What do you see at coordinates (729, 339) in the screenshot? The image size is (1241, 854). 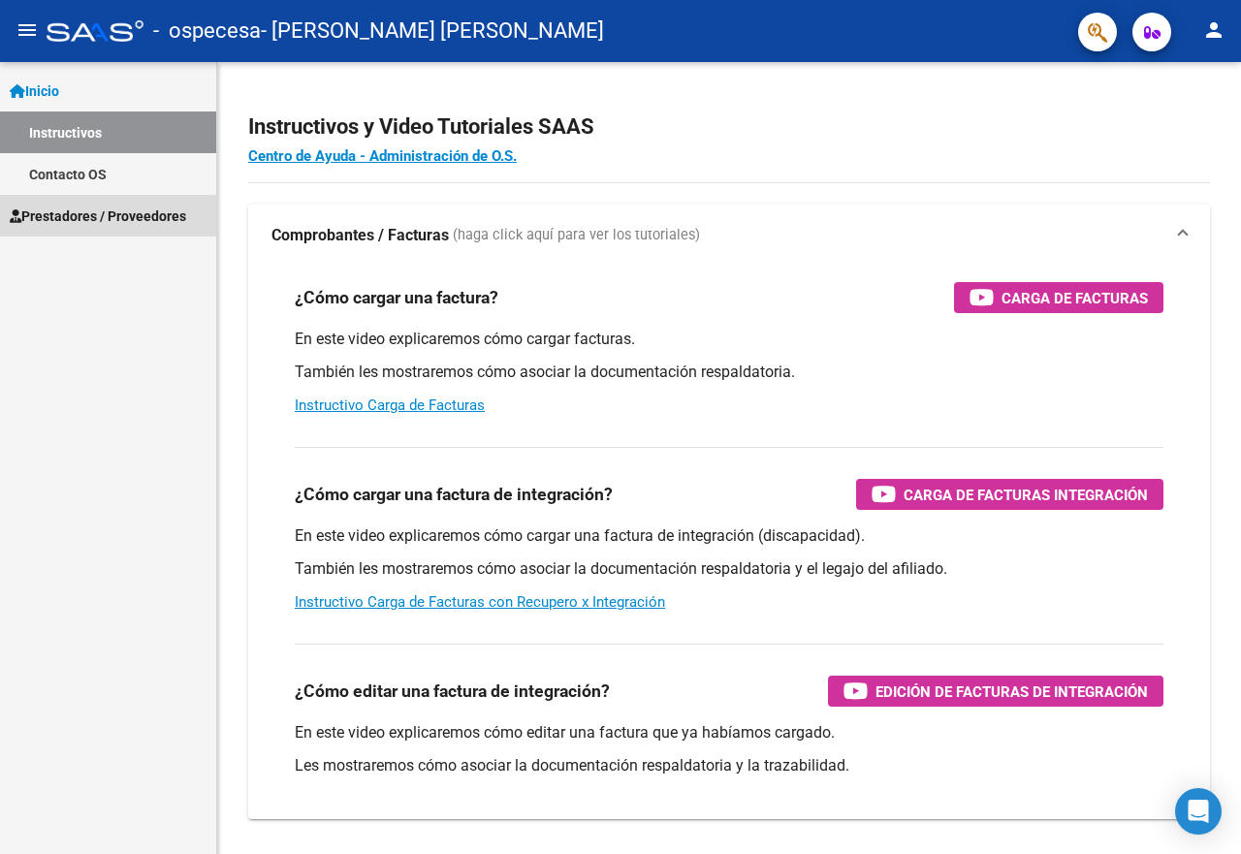 I see `p: En este video explicaremos cómo cargar facturas.` at bounding box center [729, 339].